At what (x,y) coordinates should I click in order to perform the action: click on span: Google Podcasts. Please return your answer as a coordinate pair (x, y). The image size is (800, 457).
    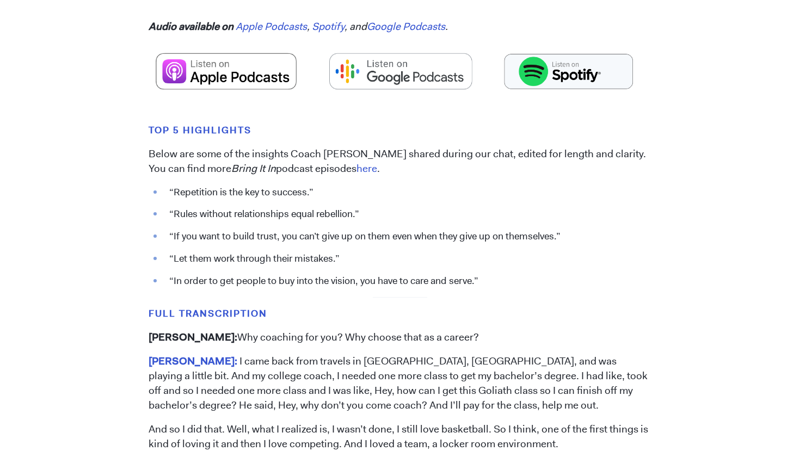
    Looking at the image, I should click on (406, 26).